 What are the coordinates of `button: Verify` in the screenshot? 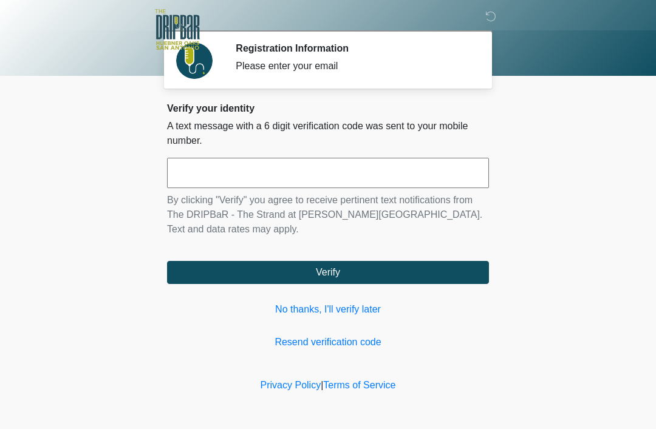 It's located at (328, 273).